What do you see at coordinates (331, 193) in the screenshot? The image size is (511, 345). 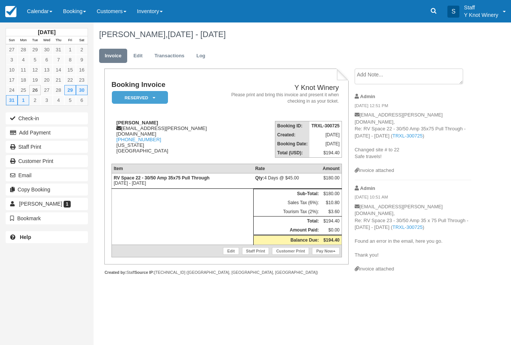 I see `td: $180.00` at bounding box center [331, 193].